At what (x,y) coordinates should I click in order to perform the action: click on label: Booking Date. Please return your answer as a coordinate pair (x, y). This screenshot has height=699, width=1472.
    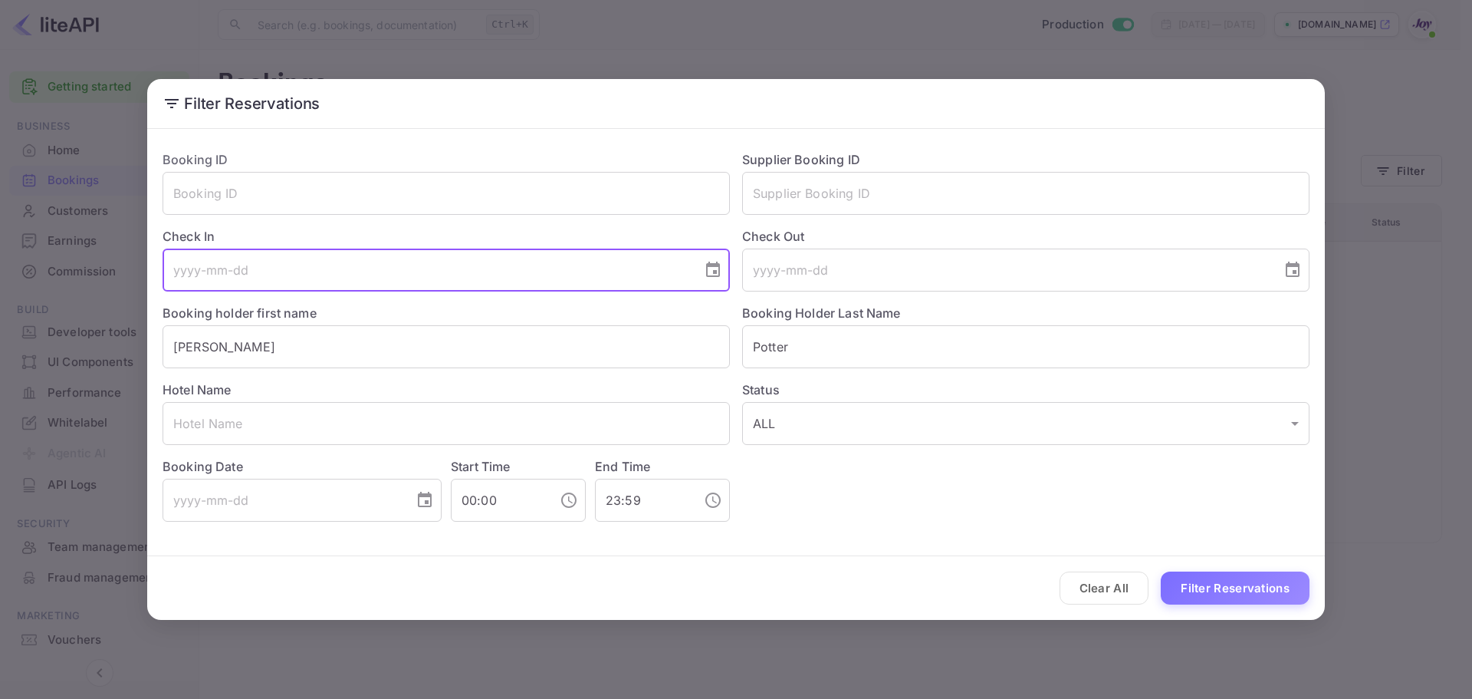
    Looking at the image, I should click on (302, 466).